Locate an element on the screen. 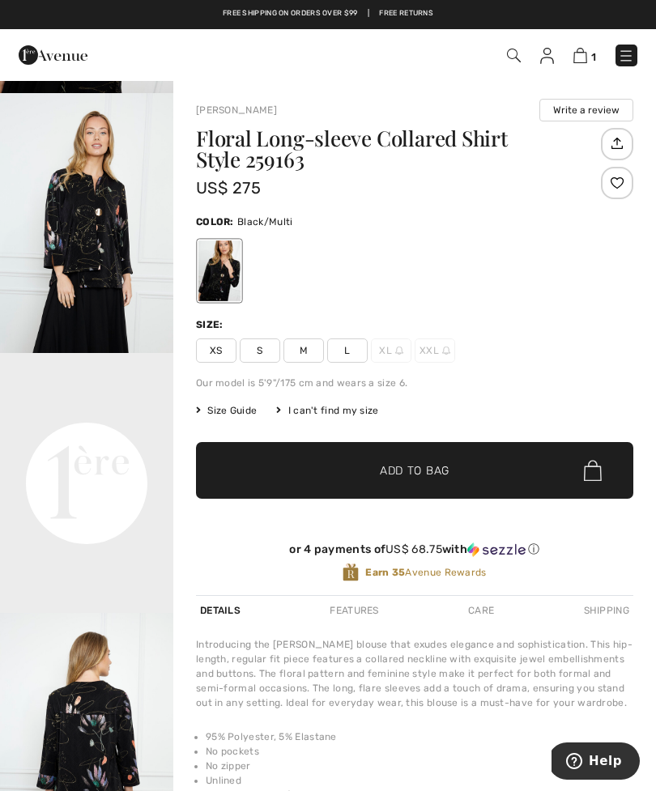 Image resolution: width=656 pixels, height=791 pixels. strong: Earn 35 is located at coordinates (385, 573).